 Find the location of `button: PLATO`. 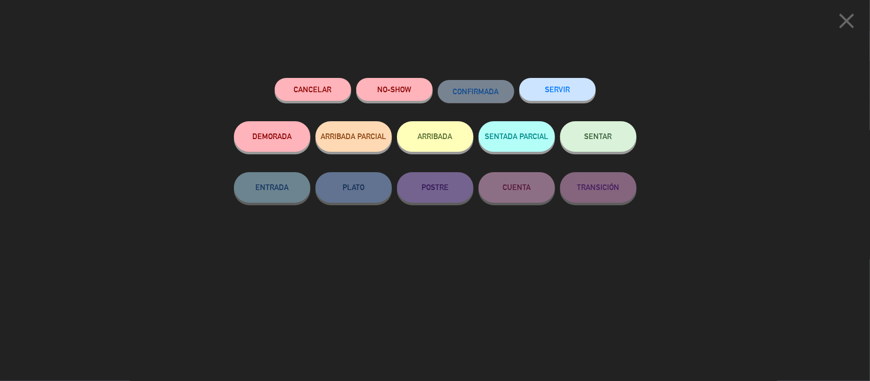

button: PLATO is located at coordinates (354, 188).